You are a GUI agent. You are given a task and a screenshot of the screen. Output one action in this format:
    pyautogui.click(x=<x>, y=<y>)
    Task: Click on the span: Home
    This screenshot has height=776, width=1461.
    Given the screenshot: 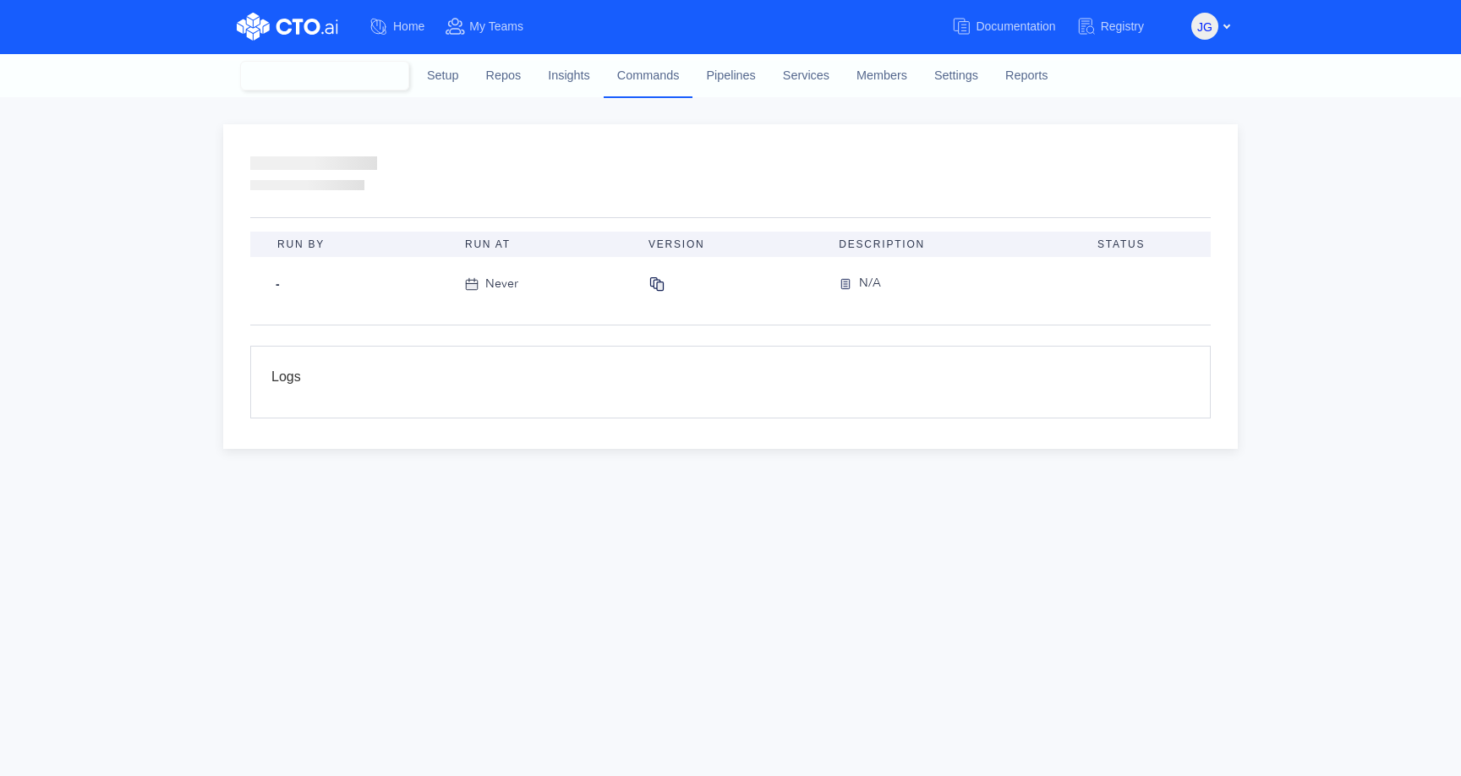 What is the action you would take?
    pyautogui.click(x=408, y=26)
    